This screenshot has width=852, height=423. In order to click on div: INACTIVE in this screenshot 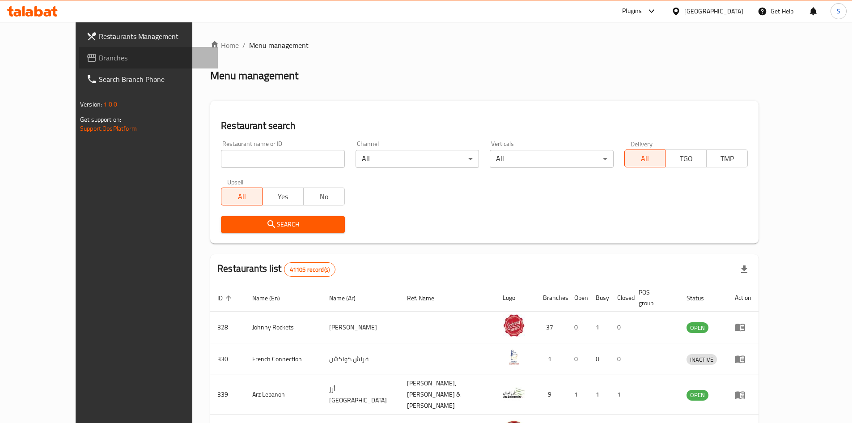, I will do `click(702, 359)`.